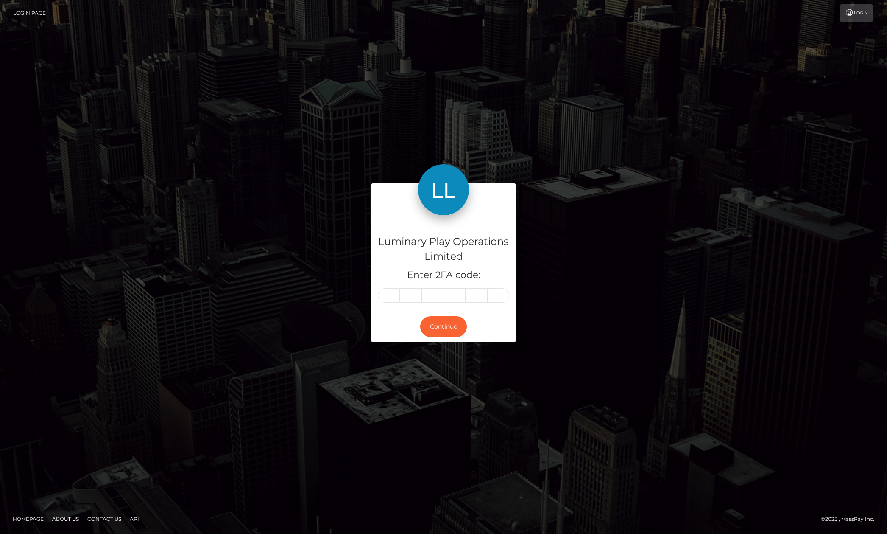 The width and height of the screenshot is (887, 534). I want to click on div: © 2025 , MassPay Inc., so click(851, 519).